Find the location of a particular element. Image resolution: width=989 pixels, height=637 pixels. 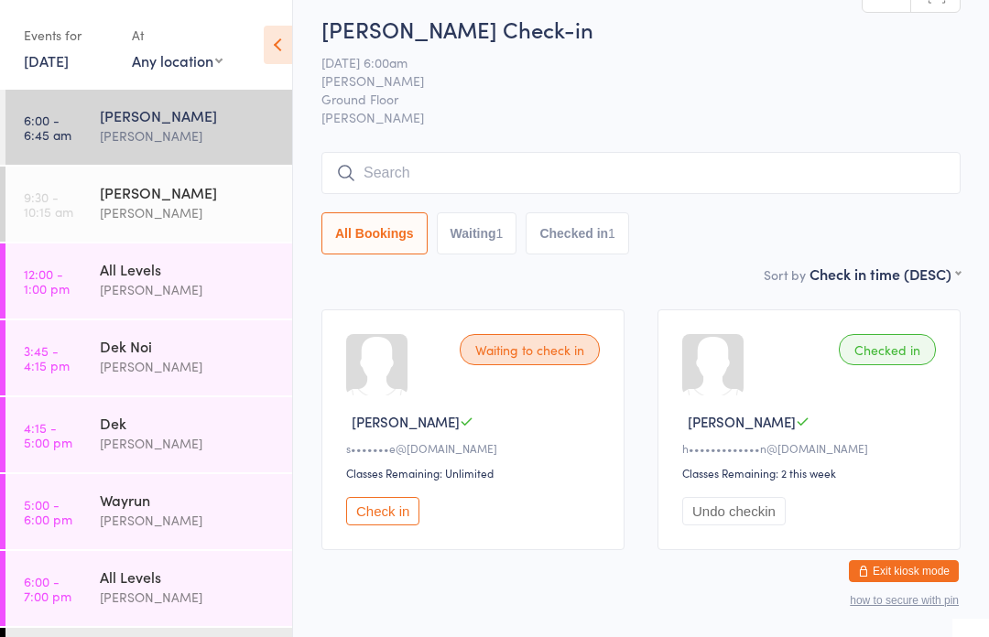

button: Check in is located at coordinates (383, 511).